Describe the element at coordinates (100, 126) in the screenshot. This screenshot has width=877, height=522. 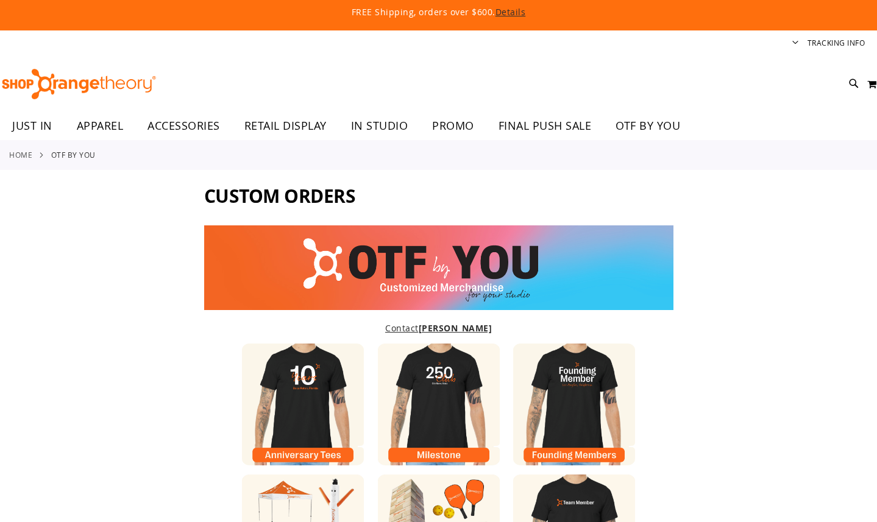
I see `a: APPAREL` at that location.